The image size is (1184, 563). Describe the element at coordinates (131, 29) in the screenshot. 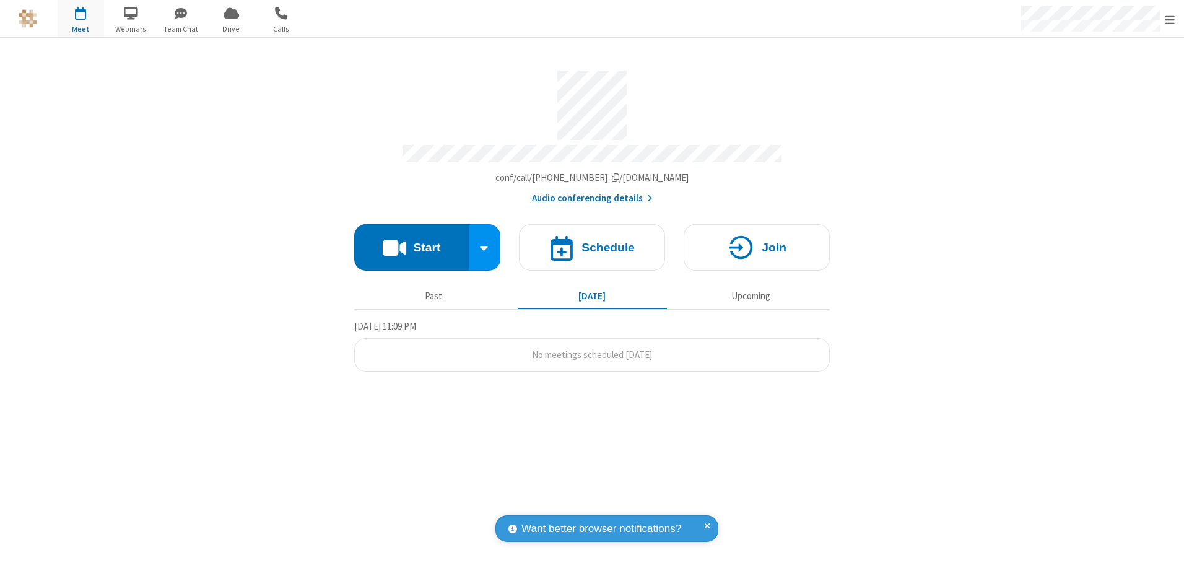

I see `span: Webinars` at that location.